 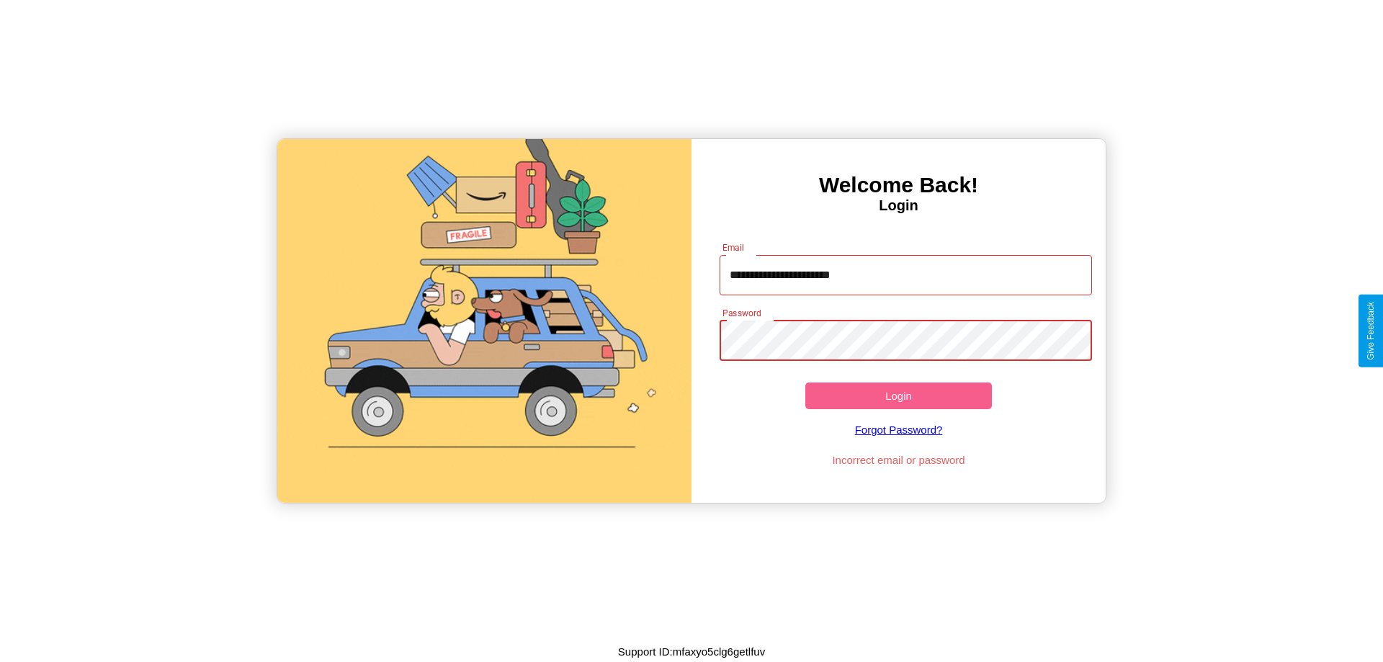 I want to click on a: Forgot Password?, so click(x=899, y=429).